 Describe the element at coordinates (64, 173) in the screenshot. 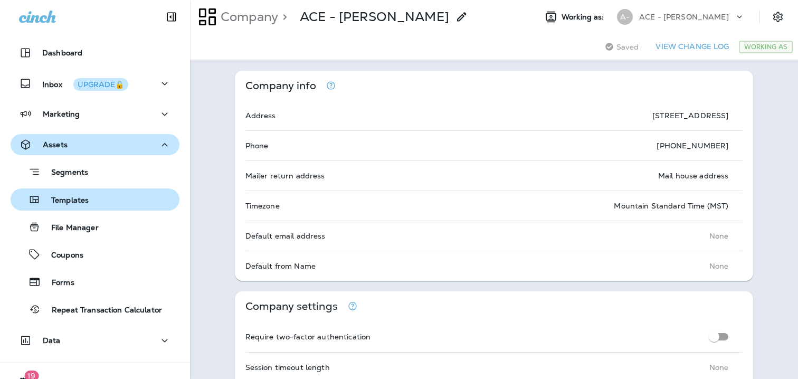

I see `p: Segments` at that location.